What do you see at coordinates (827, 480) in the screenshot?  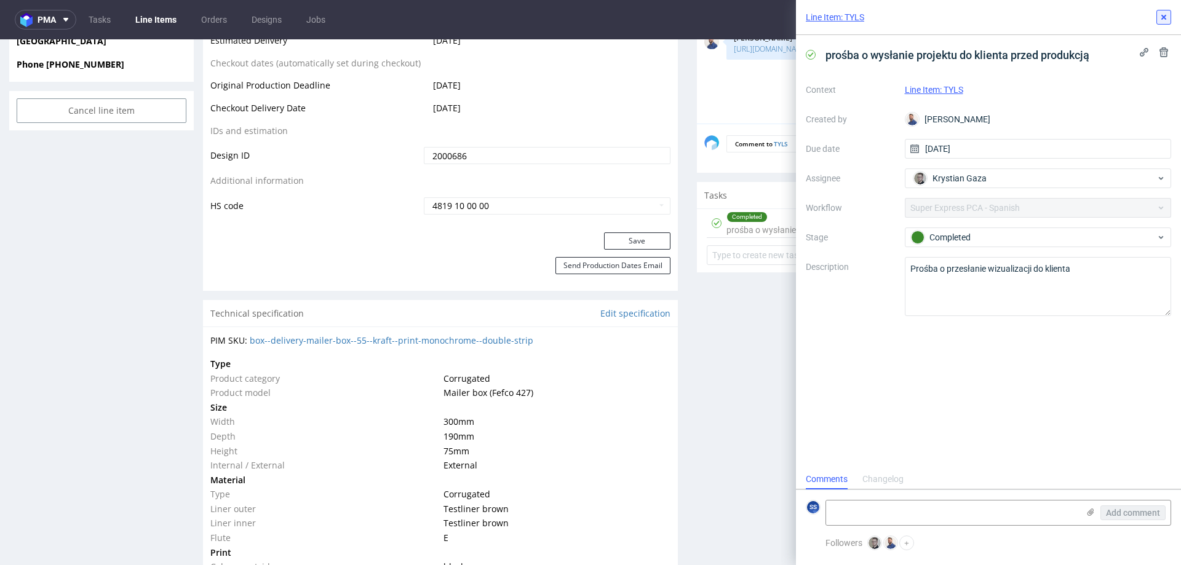 I see `div: Comments` at bounding box center [827, 480].